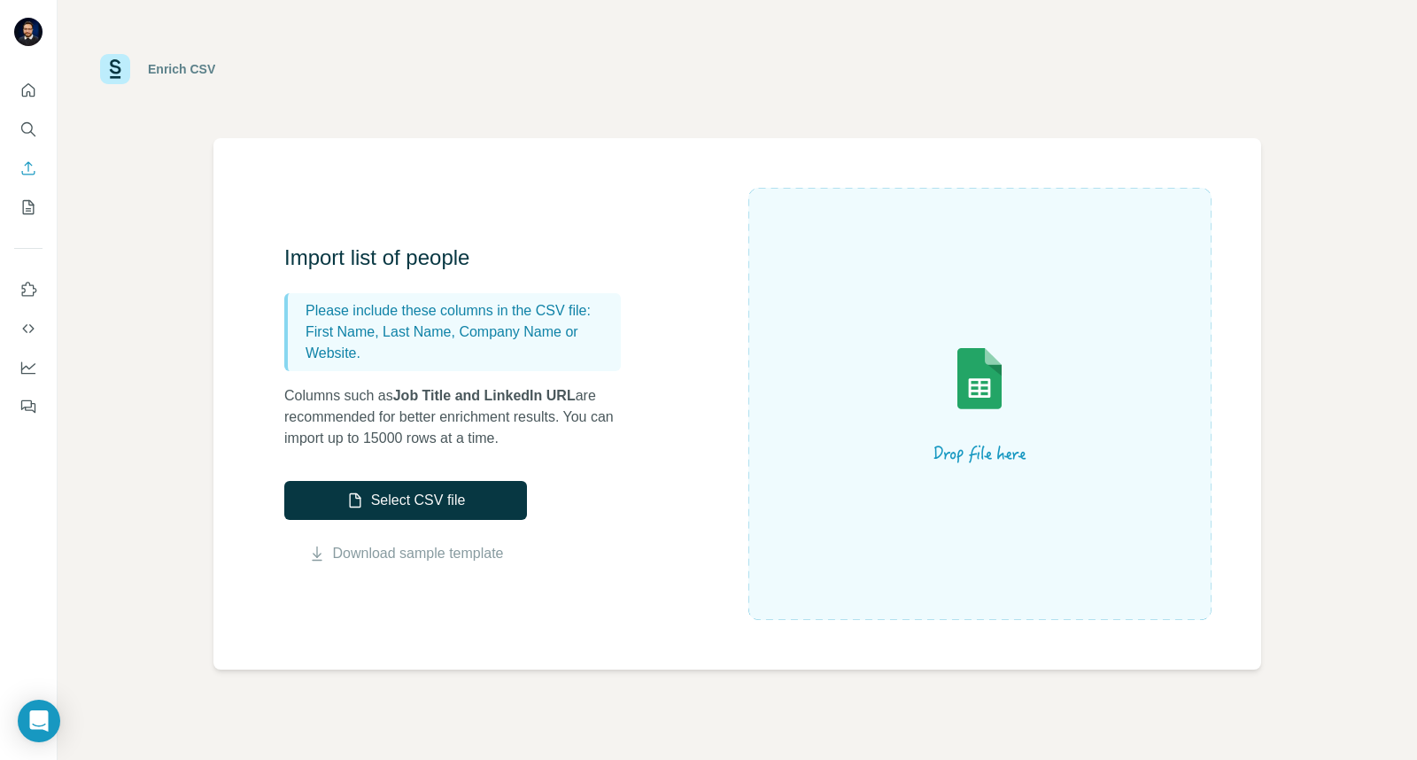  I want to click on p: First Name, Last Name, Company Name or Website., so click(460, 343).